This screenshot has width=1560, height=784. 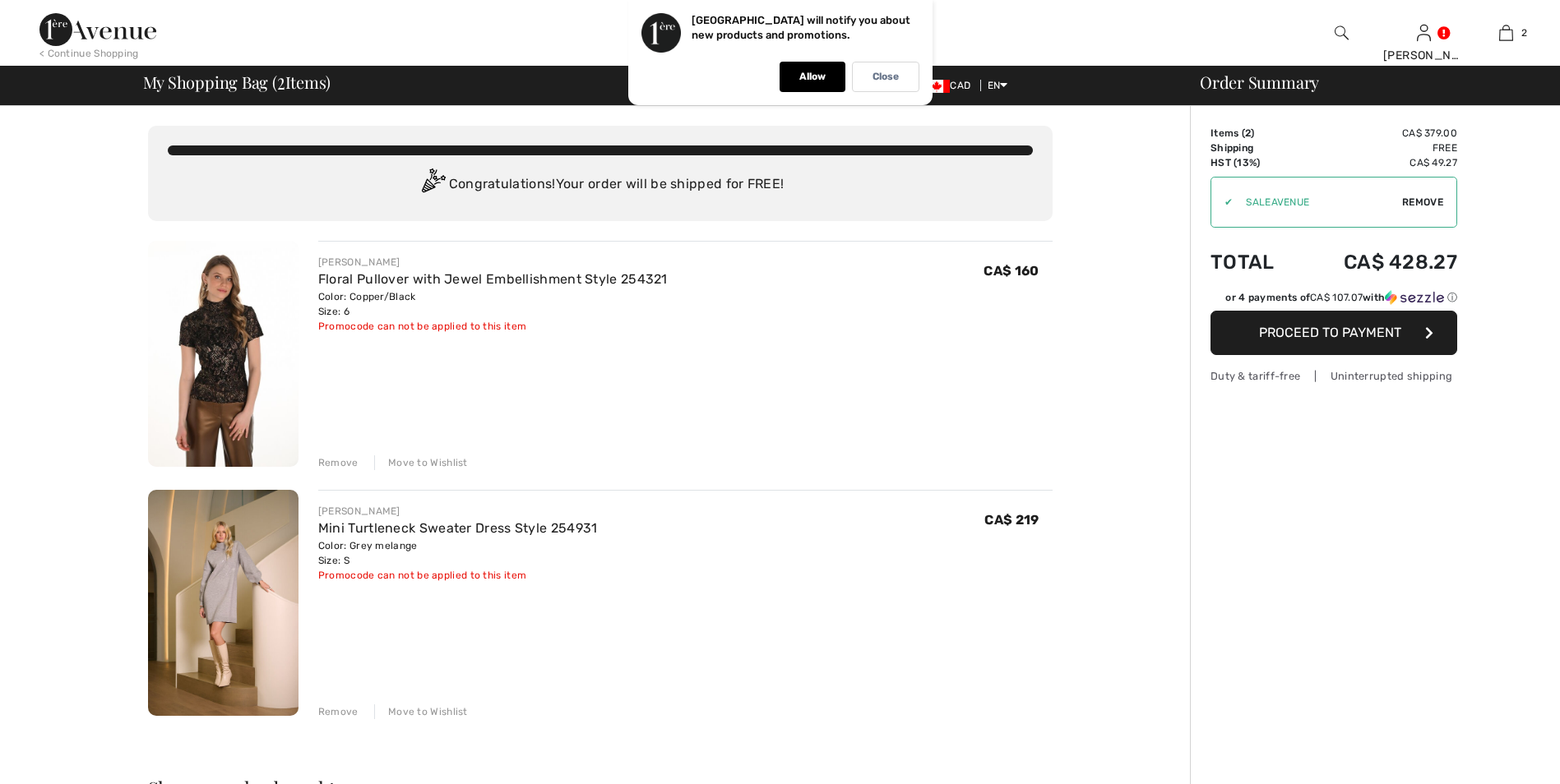 I want to click on td: CA$ 49.27, so click(x=1378, y=163).